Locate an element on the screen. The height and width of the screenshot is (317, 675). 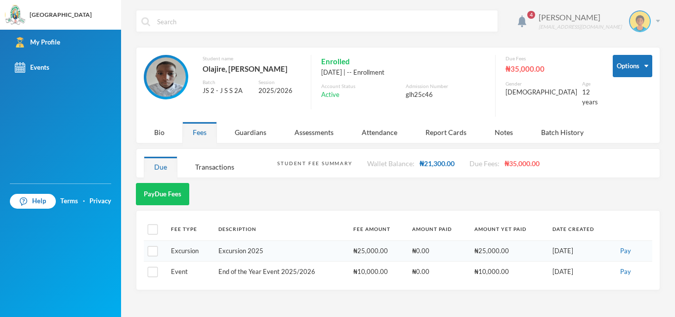
div: Fees is located at coordinates (200, 132).